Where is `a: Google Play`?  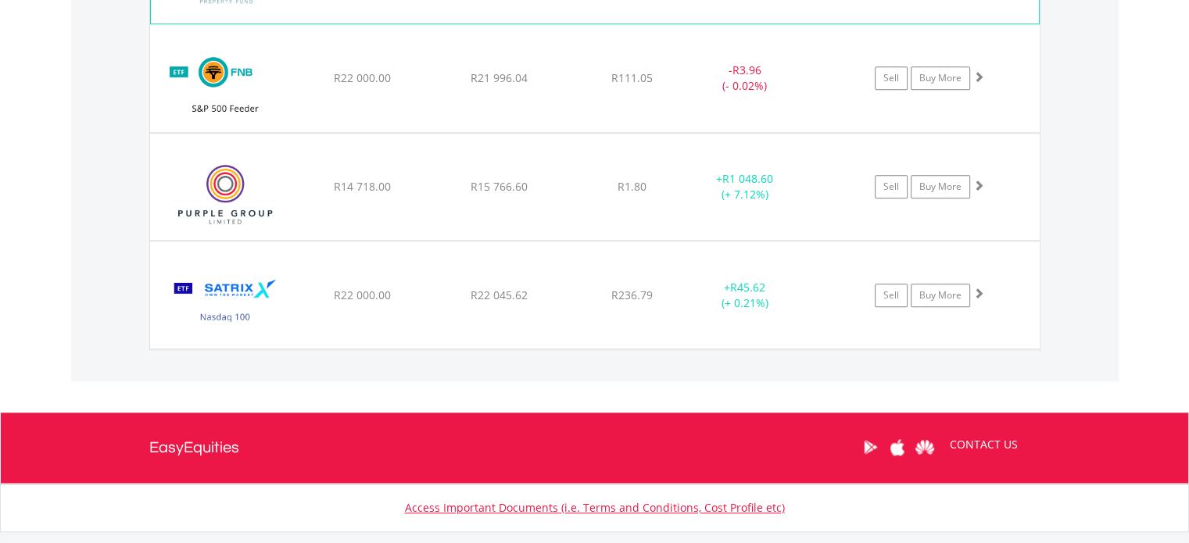 a: Google Play is located at coordinates (870, 447).